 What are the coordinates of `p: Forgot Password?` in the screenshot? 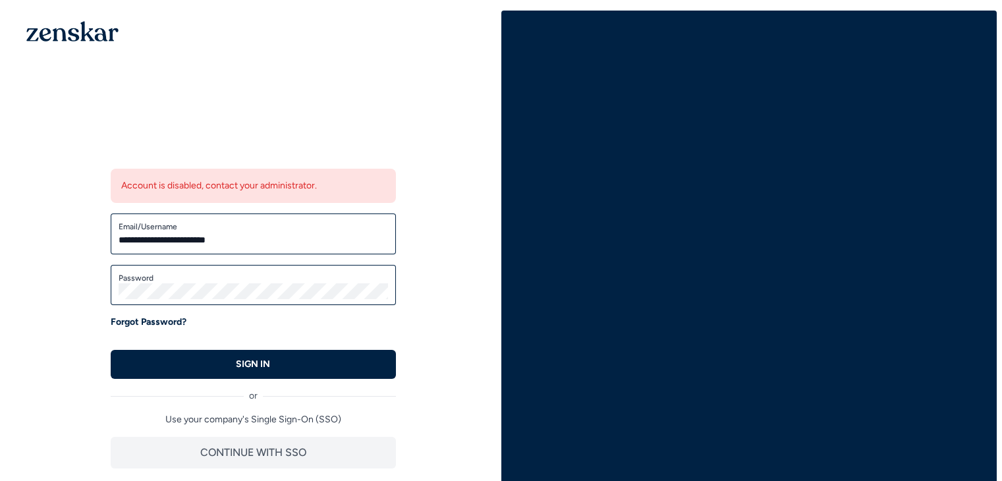 It's located at (148, 322).